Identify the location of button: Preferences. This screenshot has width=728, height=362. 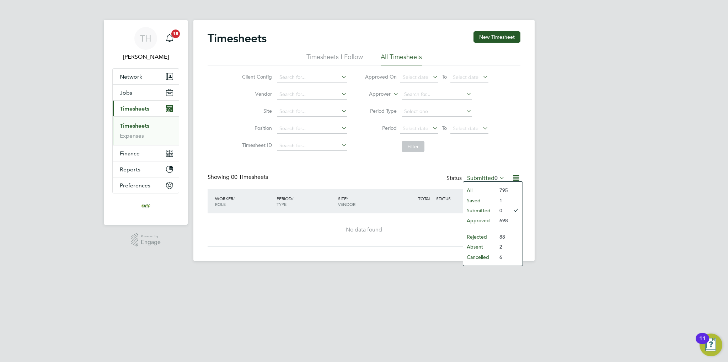
(146, 185).